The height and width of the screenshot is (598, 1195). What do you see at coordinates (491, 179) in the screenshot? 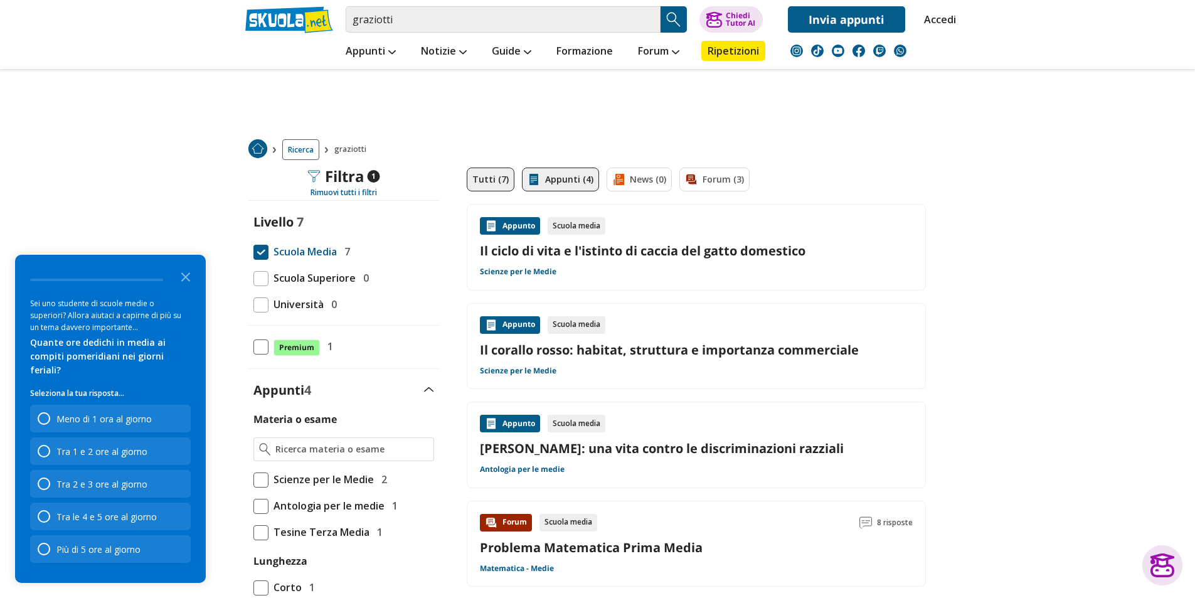
I see `a: Tutti (7)` at bounding box center [491, 179].